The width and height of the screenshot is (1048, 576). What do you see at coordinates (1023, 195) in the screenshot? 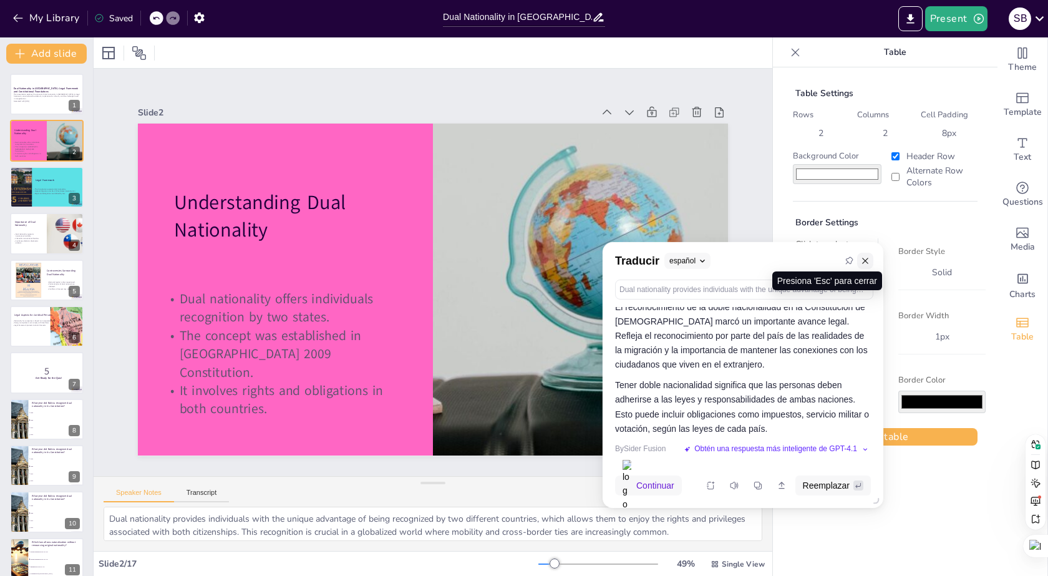
I see `div: Get real-time input from your audience` at bounding box center [1023, 195].